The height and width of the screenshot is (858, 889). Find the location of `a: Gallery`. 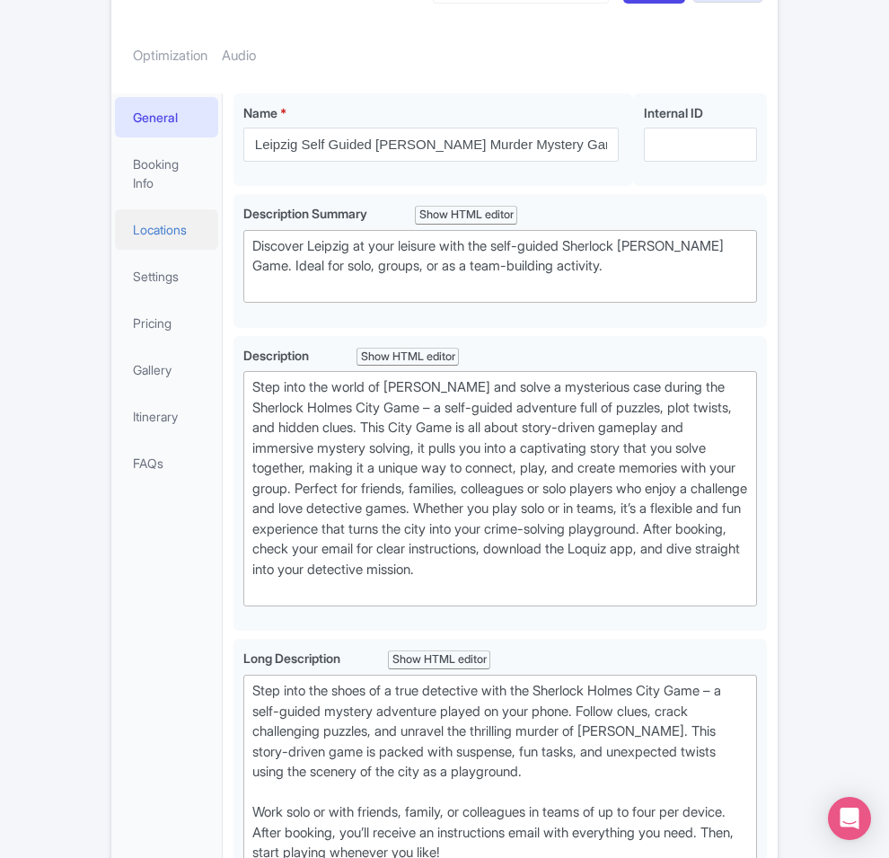

a: Gallery is located at coordinates (166, 369).